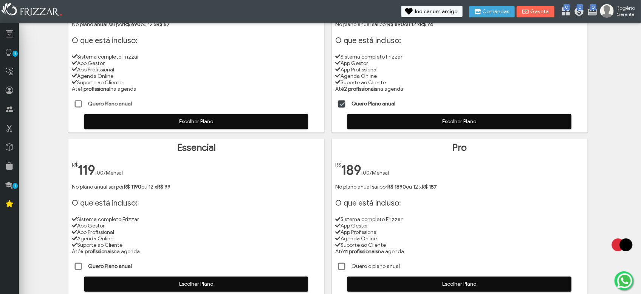 The height and width of the screenshot is (294, 641). Describe the element at coordinates (86, 170) in the screenshot. I see `span: 119` at that location.